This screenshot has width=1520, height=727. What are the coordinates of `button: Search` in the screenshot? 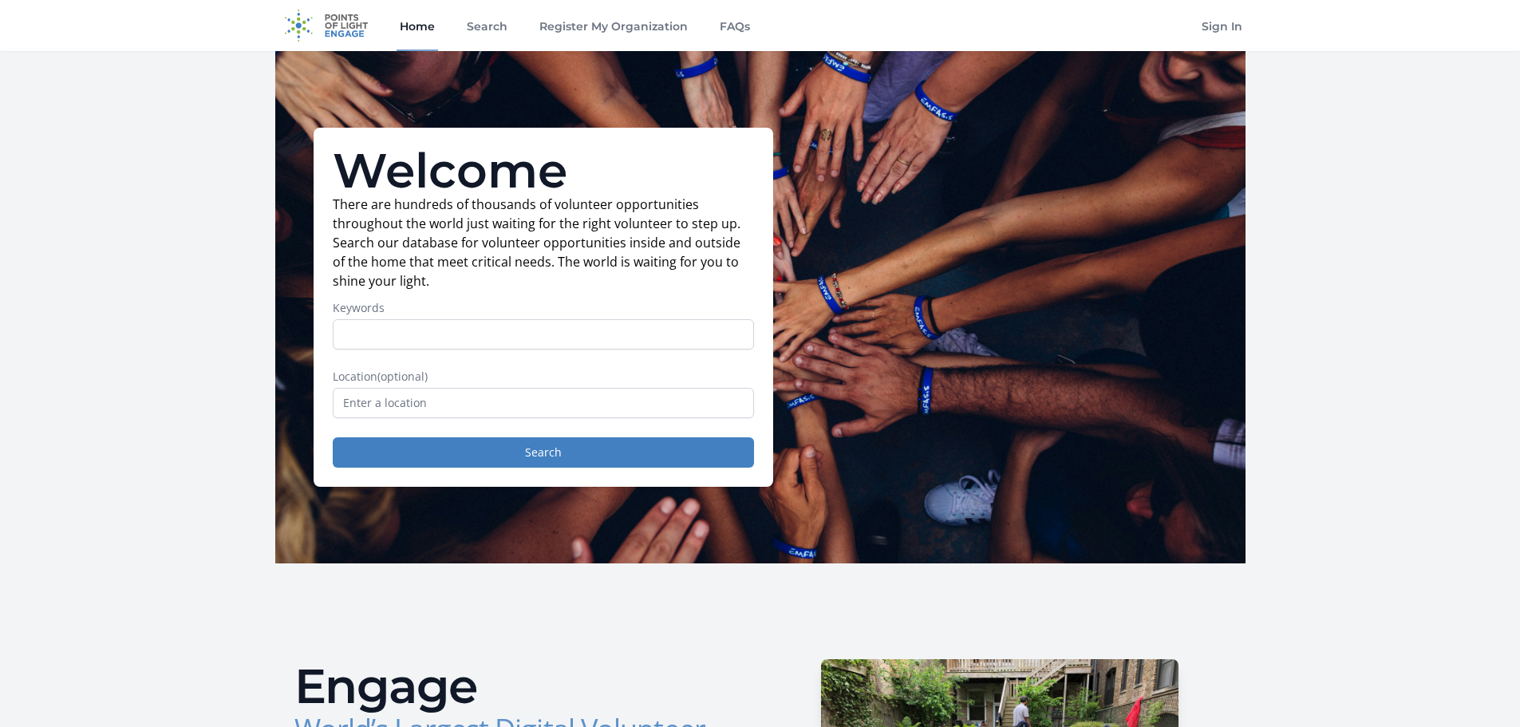 It's located at (543, 453).